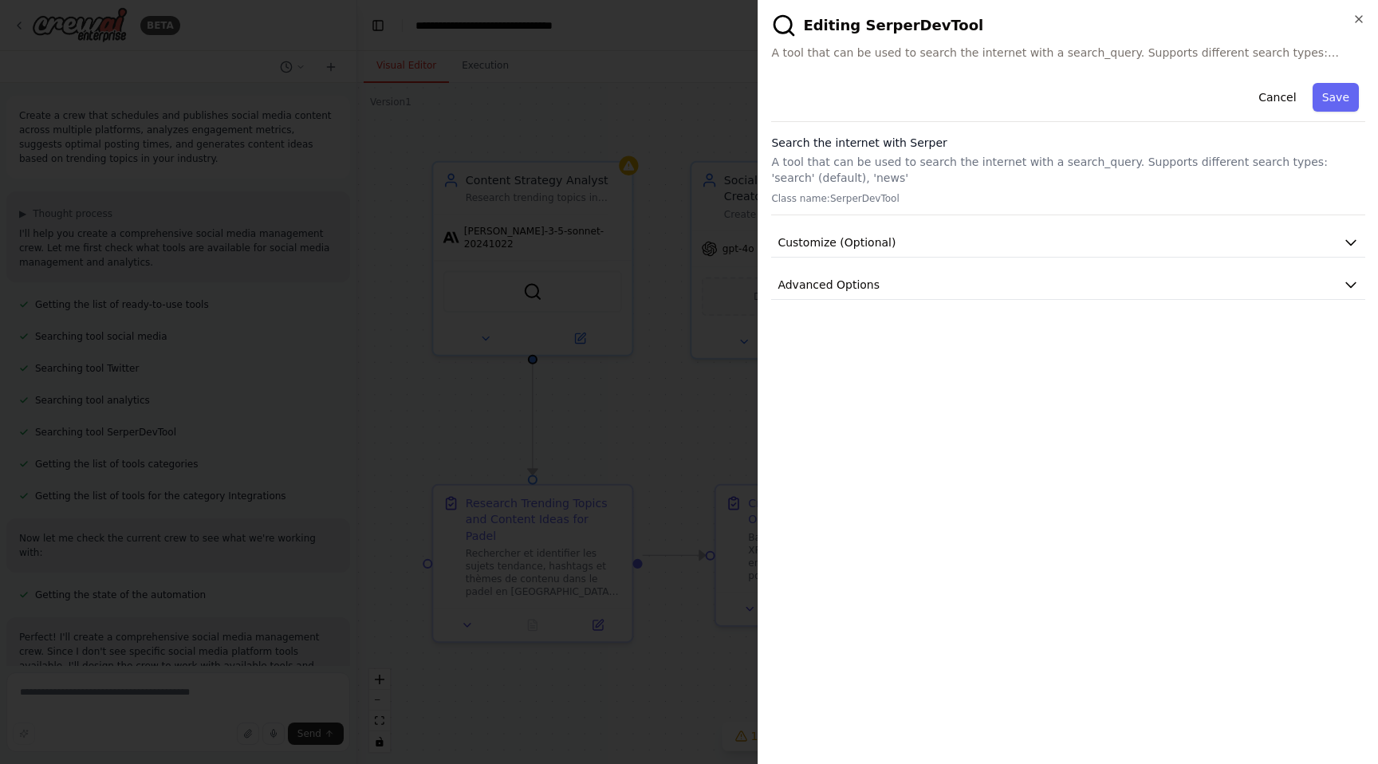 Image resolution: width=1378 pixels, height=764 pixels. Describe the element at coordinates (1068, 26) in the screenshot. I see `h2: Editing SerperDevTool` at that location.